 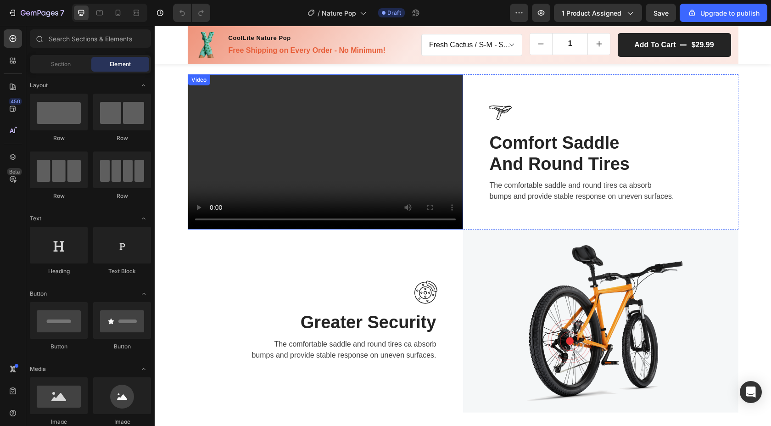 What do you see at coordinates (61, 64) in the screenshot?
I see `span: Section` at bounding box center [61, 64].